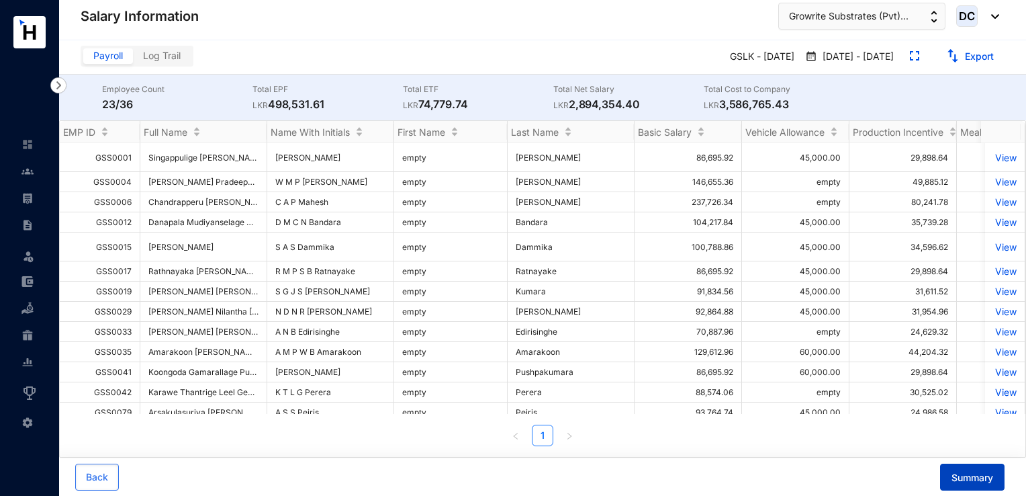 Image resolution: width=1026 pixels, height=496 pixels. What do you see at coordinates (331, 352) in the screenshot?
I see `td: A M P W B Amarakoon` at bounding box center [331, 352].